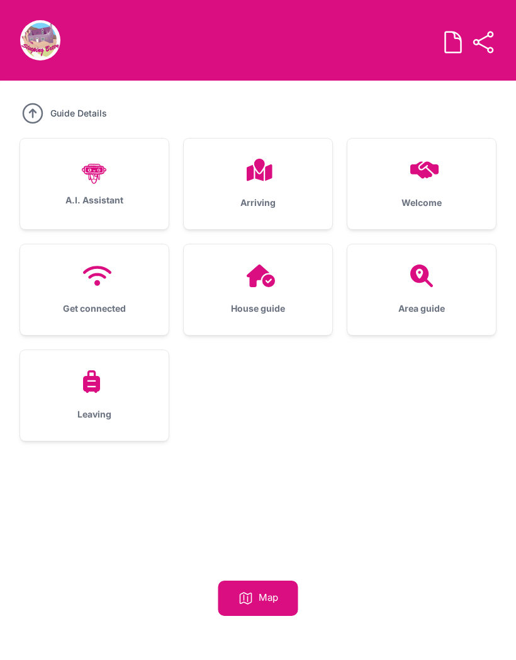 This screenshot has width=516, height=660. I want to click on h3: Arriving, so click(258, 203).